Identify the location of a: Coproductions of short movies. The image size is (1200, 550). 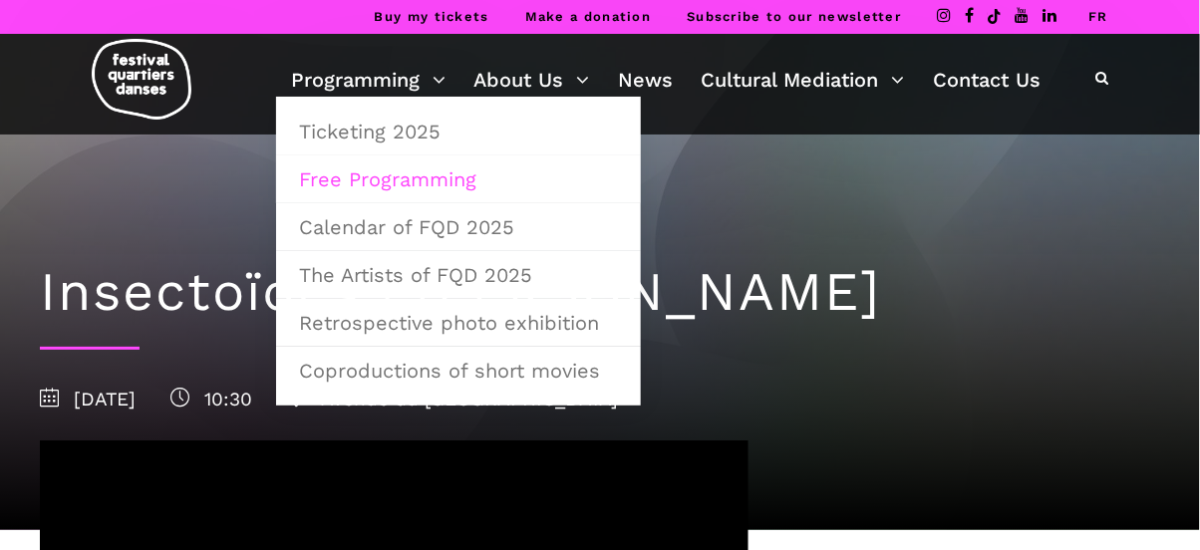
(458, 371).